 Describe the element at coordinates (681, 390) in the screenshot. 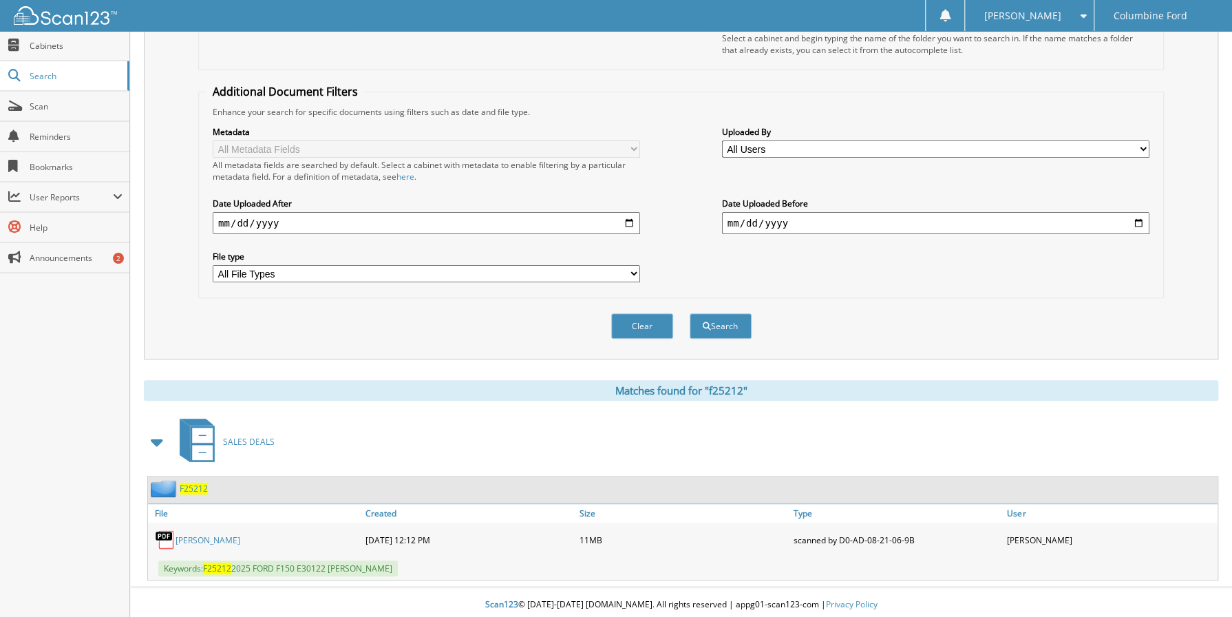

I see `div: Matches found for "f25212"` at that location.